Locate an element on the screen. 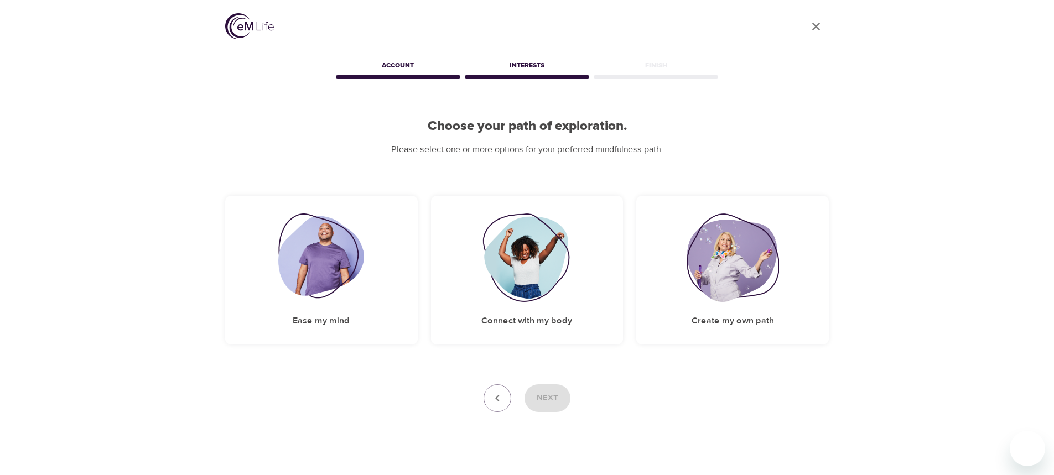  h5: Create my own path is located at coordinates (733, 321).